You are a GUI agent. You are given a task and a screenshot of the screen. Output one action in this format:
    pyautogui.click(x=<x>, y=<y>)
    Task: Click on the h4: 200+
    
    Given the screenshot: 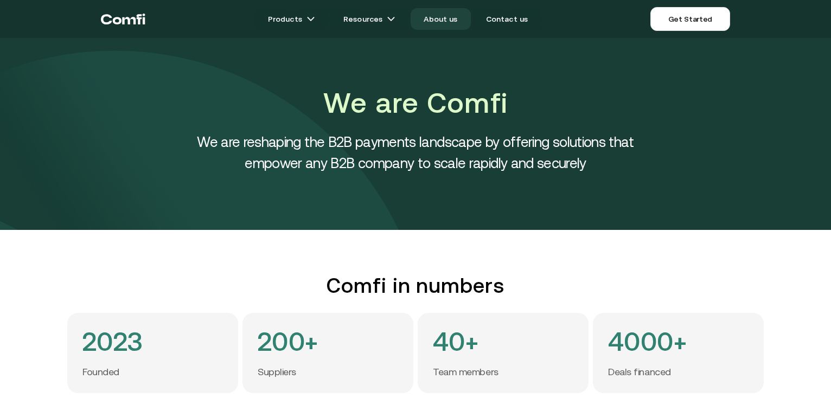 What is the action you would take?
    pyautogui.click(x=288, y=342)
    